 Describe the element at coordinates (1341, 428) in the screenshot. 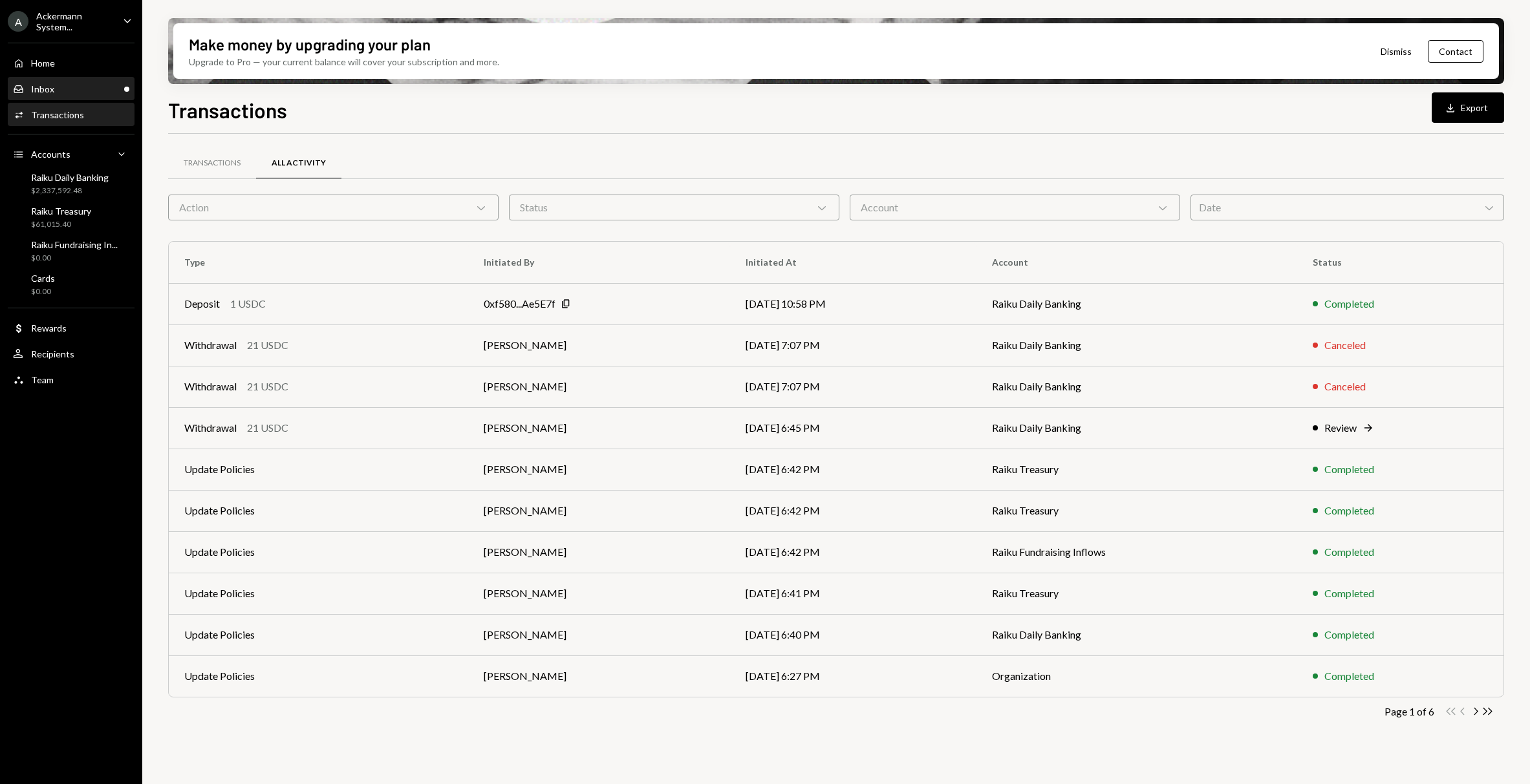

I see `div: Review` at that location.